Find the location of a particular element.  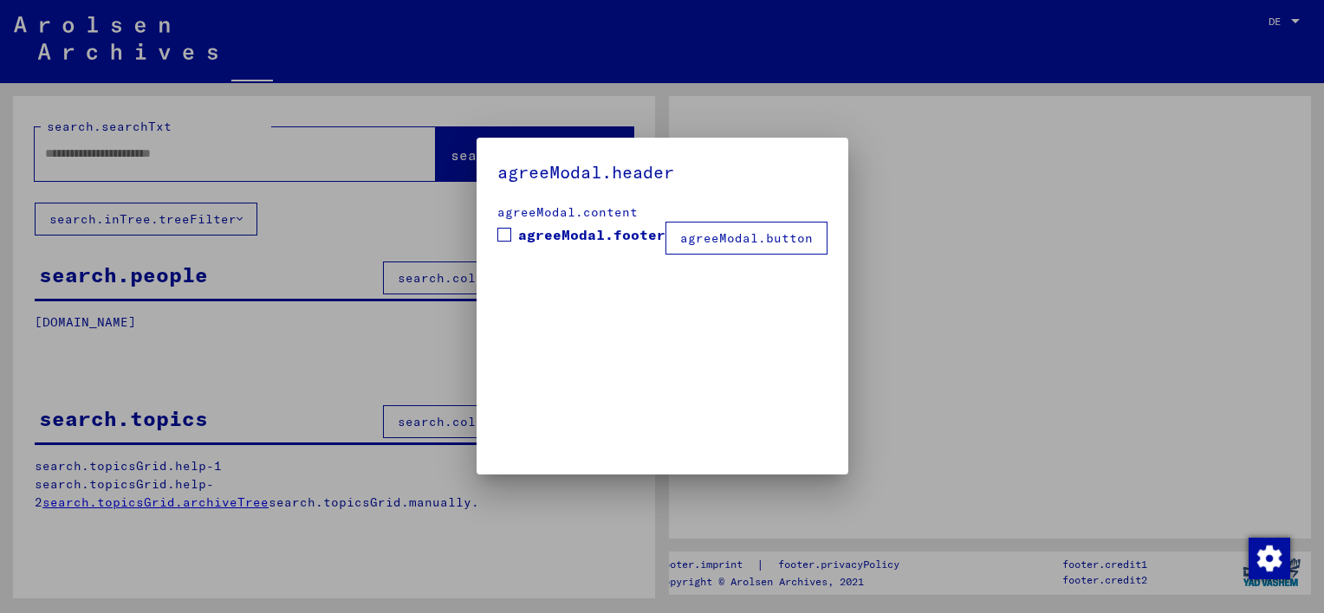

div: Zustimmung ändern is located at coordinates (1269, 558).